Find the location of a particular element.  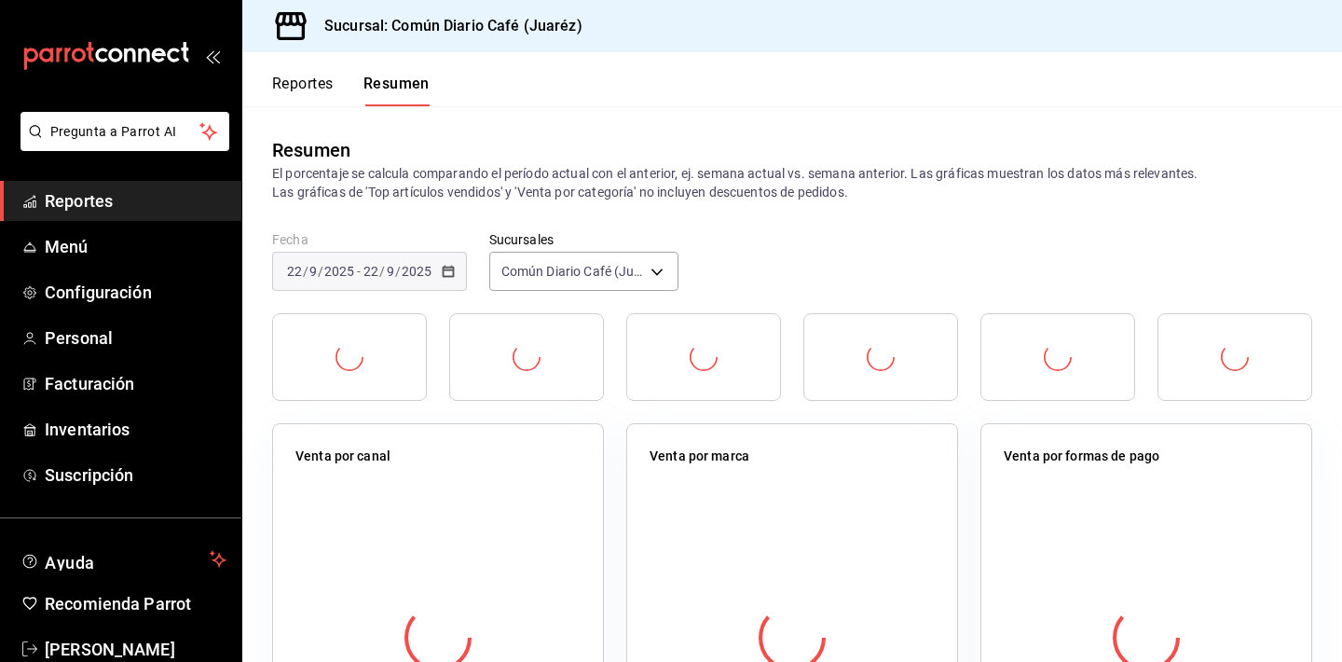

p: Venta por marca is located at coordinates (699, 456).